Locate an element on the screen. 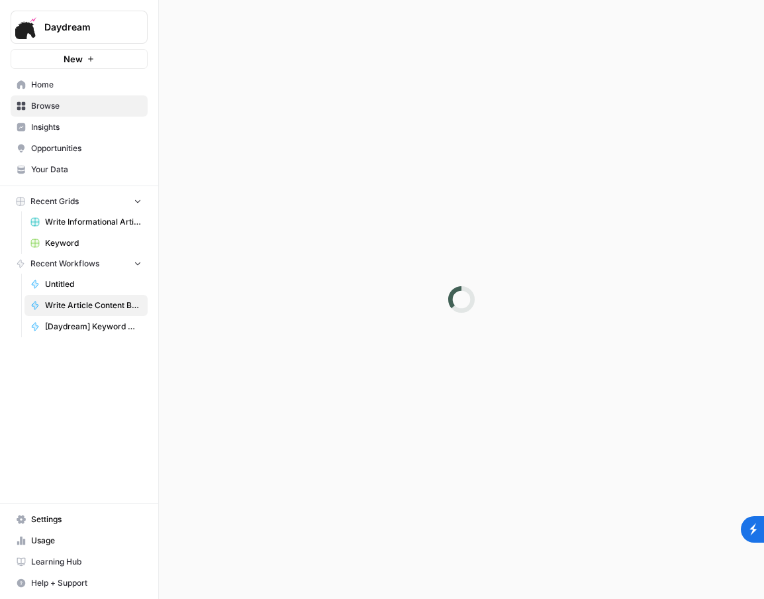  span: Settings is located at coordinates (86, 519).